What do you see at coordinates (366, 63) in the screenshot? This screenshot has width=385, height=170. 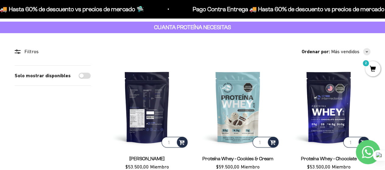 I see `mark: 2` at bounding box center [366, 63].